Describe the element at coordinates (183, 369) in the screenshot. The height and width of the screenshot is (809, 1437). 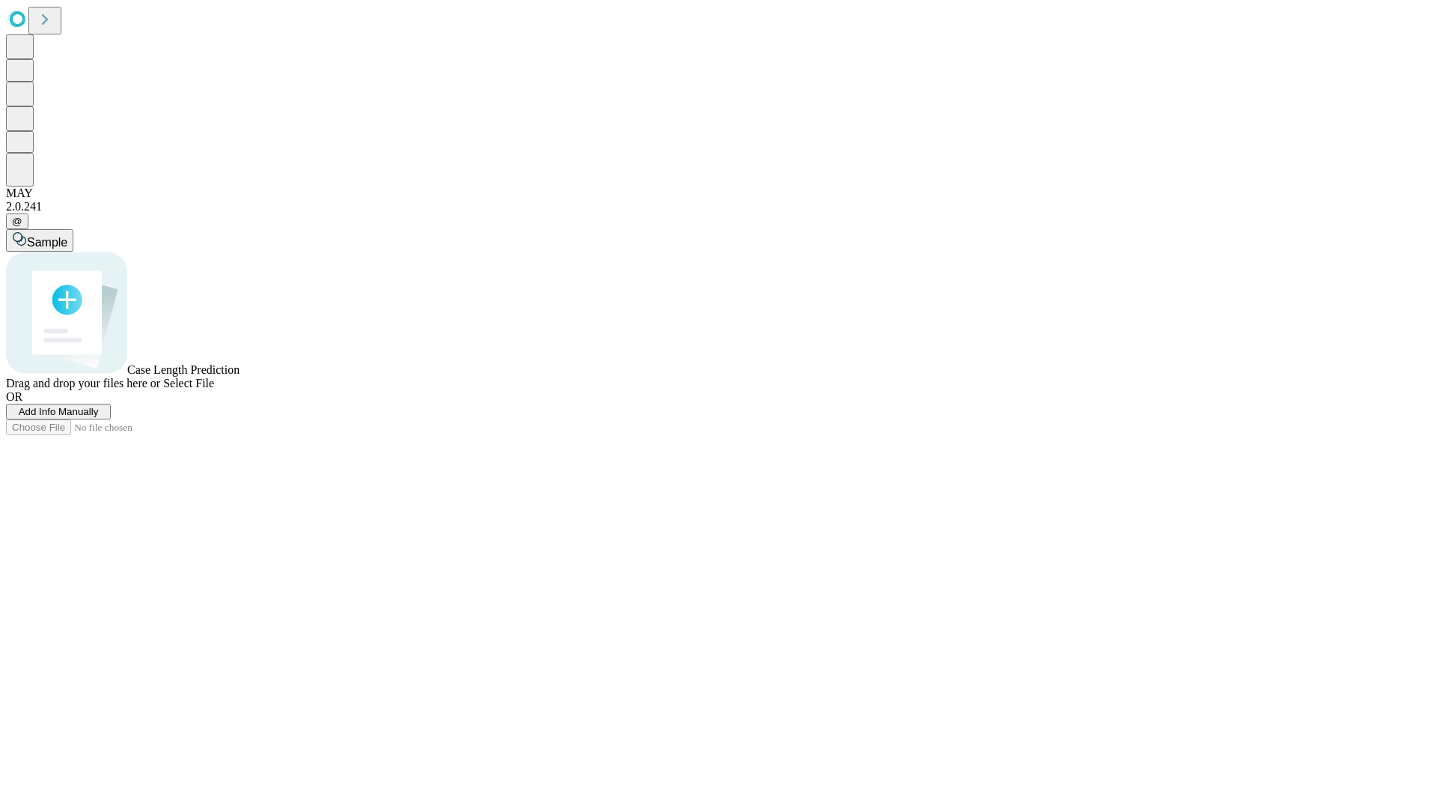
I see `span: Case Length Prediction` at that location.